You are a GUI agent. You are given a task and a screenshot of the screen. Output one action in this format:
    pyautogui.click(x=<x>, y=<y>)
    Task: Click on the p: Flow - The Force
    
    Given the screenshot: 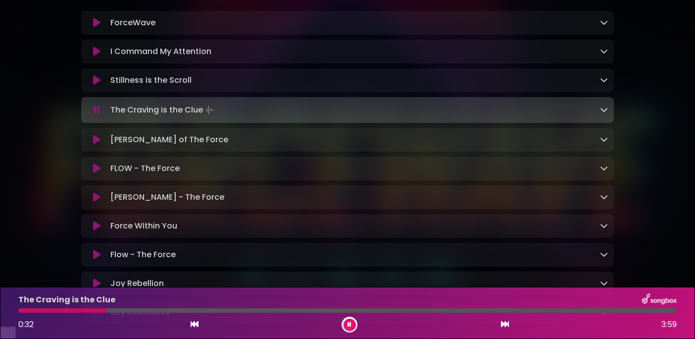 What is the action you would take?
    pyautogui.click(x=143, y=254)
    